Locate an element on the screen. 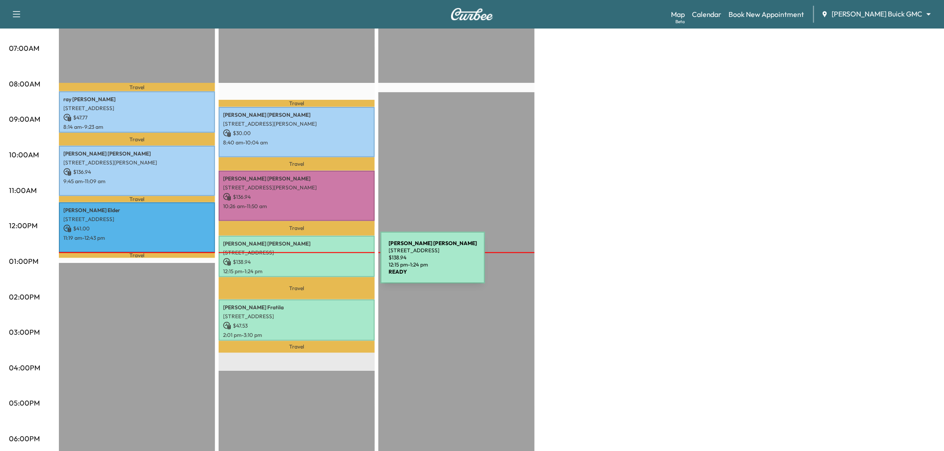 The width and height of the screenshot is (944, 451). p: $ 138.94 is located at coordinates (297, 262).